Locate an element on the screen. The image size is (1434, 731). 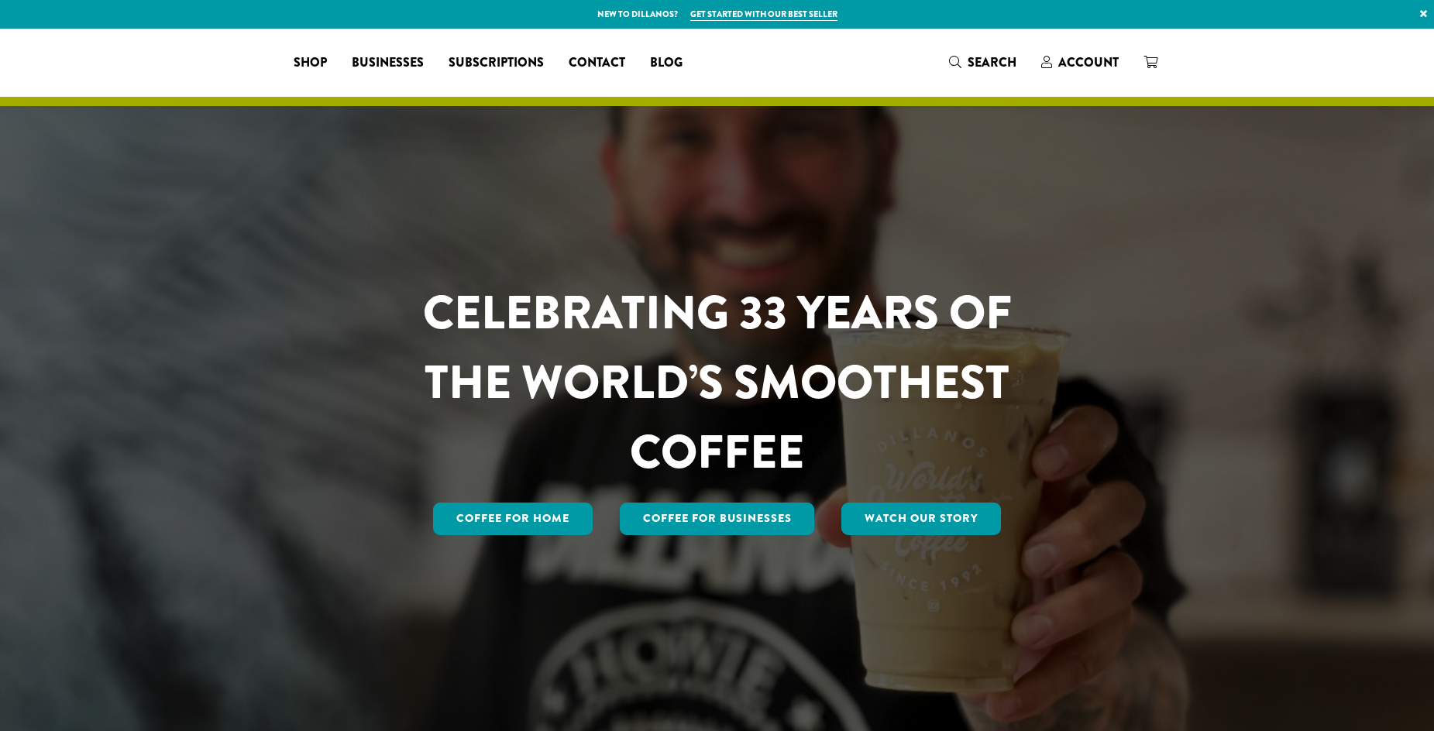
span: Contact is located at coordinates (596, 63).